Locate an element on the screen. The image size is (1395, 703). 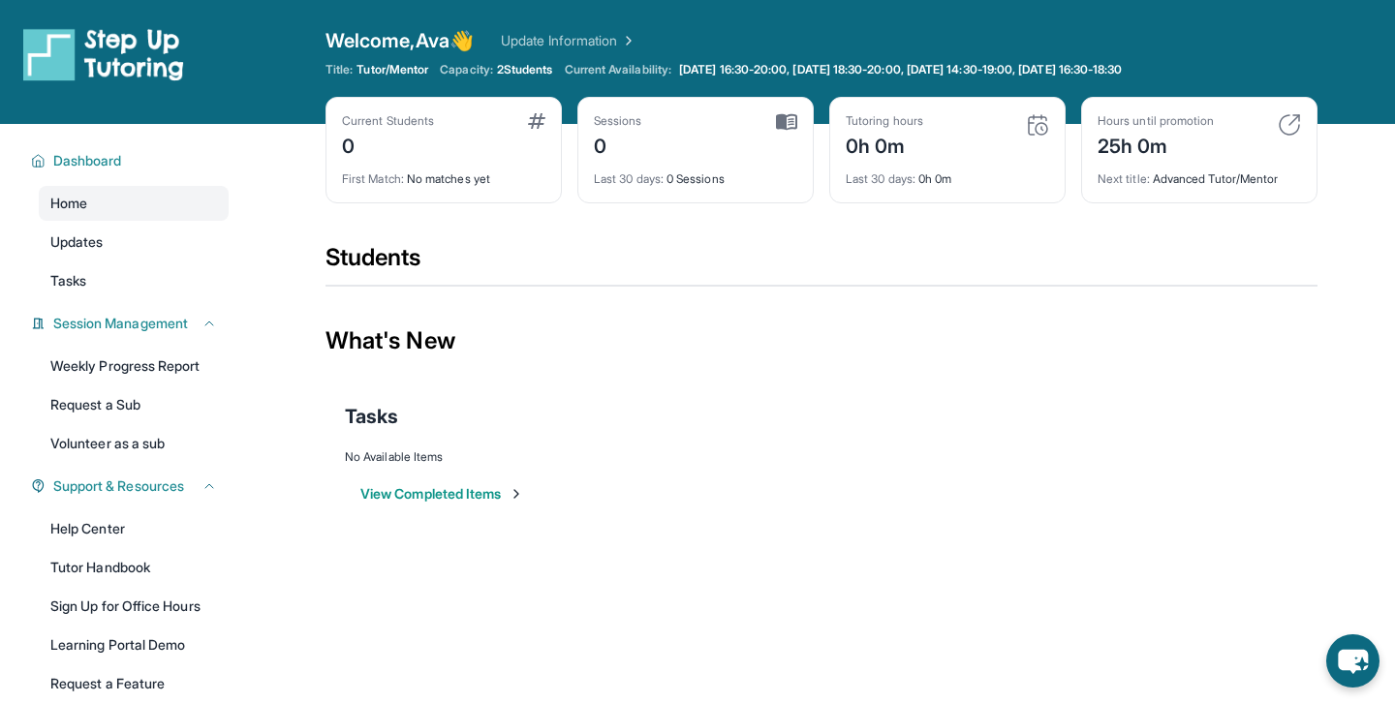
div: No Available Items is located at coordinates (822, 457).